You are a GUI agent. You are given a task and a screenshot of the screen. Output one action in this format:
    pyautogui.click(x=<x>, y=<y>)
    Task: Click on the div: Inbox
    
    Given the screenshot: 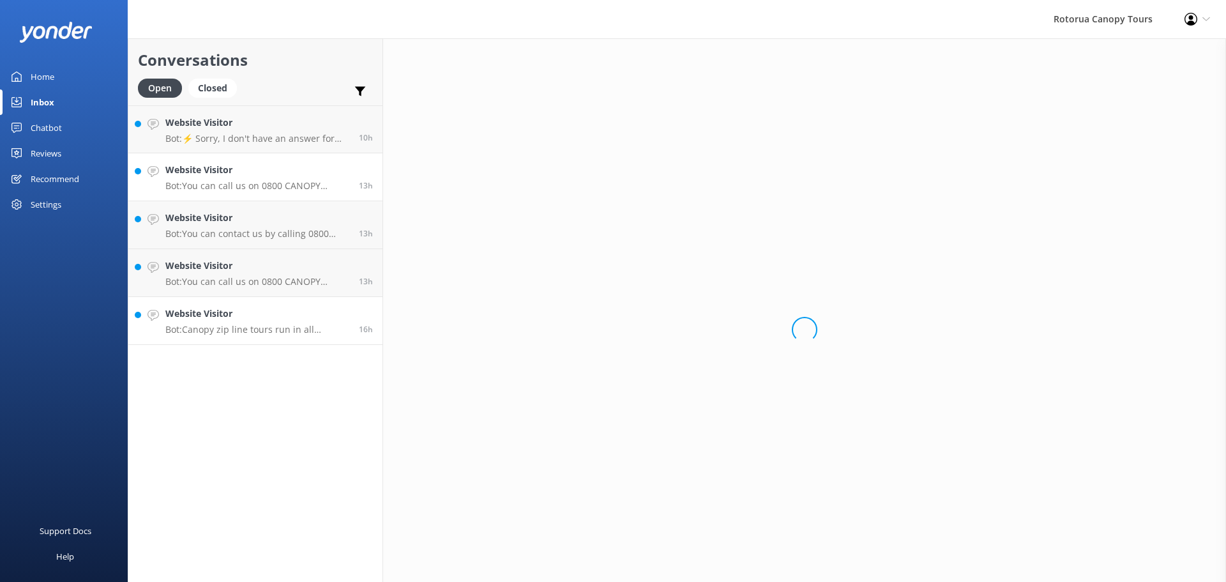 What is the action you would take?
    pyautogui.click(x=42, y=102)
    